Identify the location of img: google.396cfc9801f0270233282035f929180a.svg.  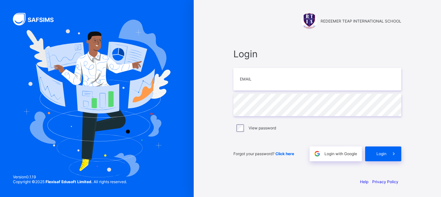
(317, 154).